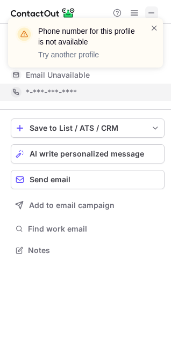 This screenshot has width=171, height=342. What do you see at coordinates (71, 205) in the screenshot?
I see `span: Add to email campaign` at bounding box center [71, 205].